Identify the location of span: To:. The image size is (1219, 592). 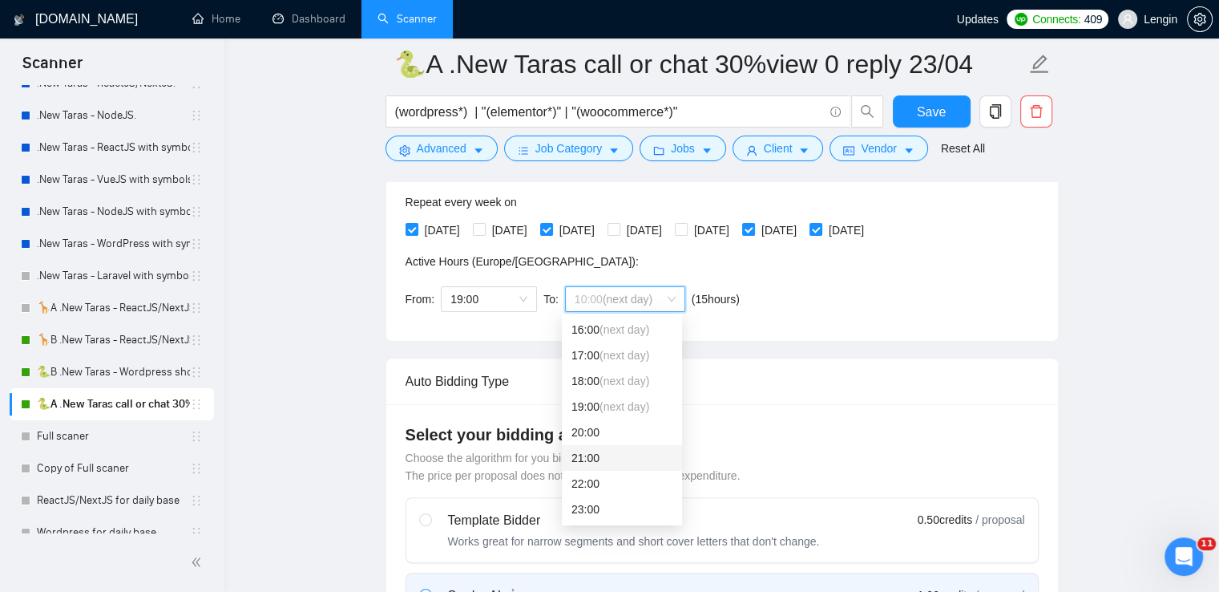
(551, 299).